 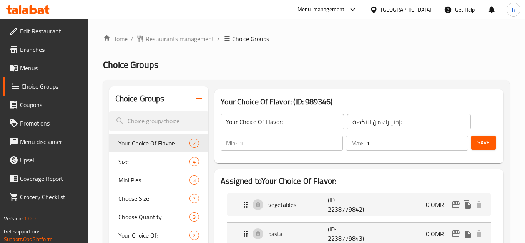 What do you see at coordinates (45, 179) in the screenshot?
I see `a: Coverage Report` at bounding box center [45, 179].